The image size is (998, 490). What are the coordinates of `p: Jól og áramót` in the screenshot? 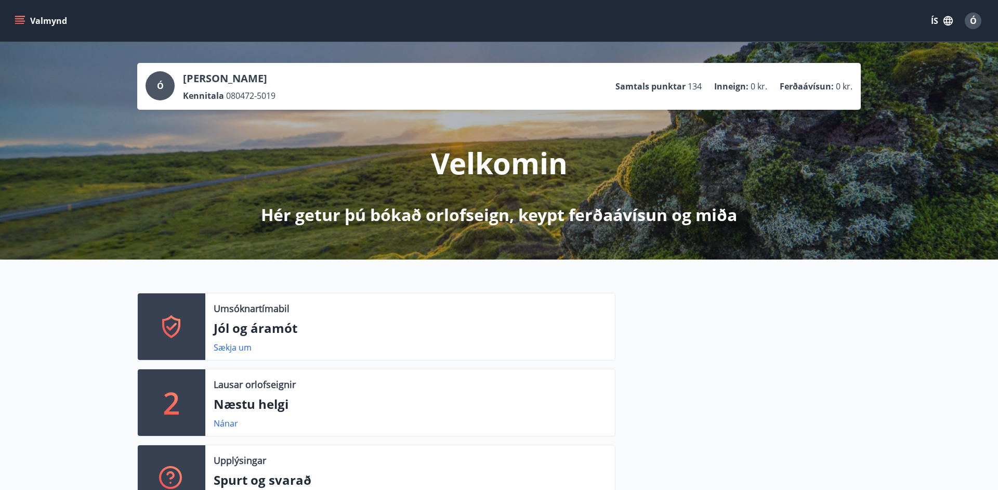 It's located at (410, 328).